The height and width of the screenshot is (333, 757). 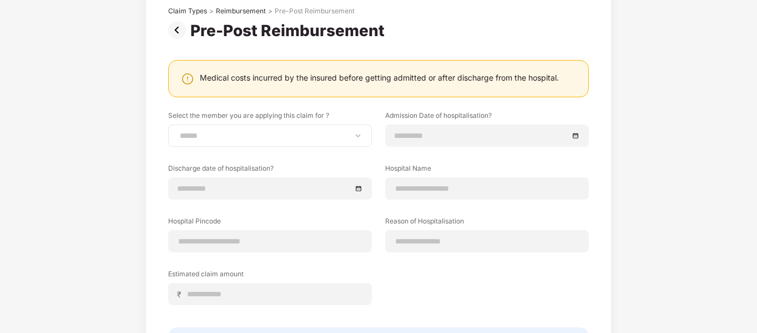 What do you see at coordinates (241, 11) in the screenshot?
I see `div: Reimbursement` at bounding box center [241, 11].